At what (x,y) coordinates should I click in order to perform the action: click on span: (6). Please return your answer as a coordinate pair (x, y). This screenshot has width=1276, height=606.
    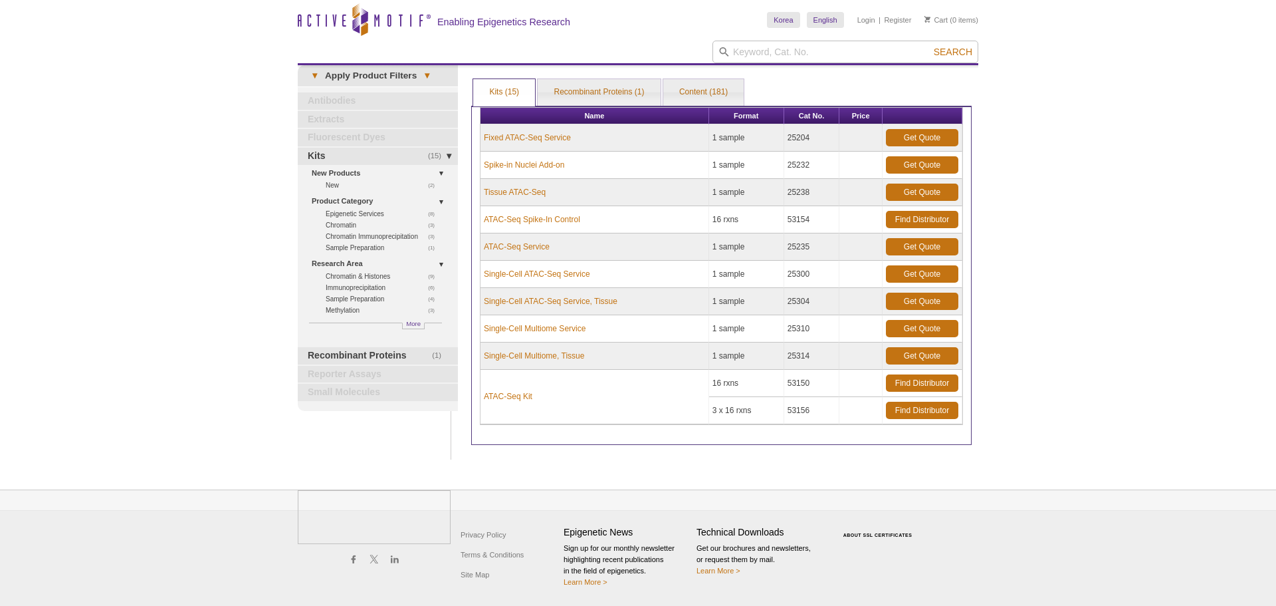
    Looking at the image, I should click on (435, 287).